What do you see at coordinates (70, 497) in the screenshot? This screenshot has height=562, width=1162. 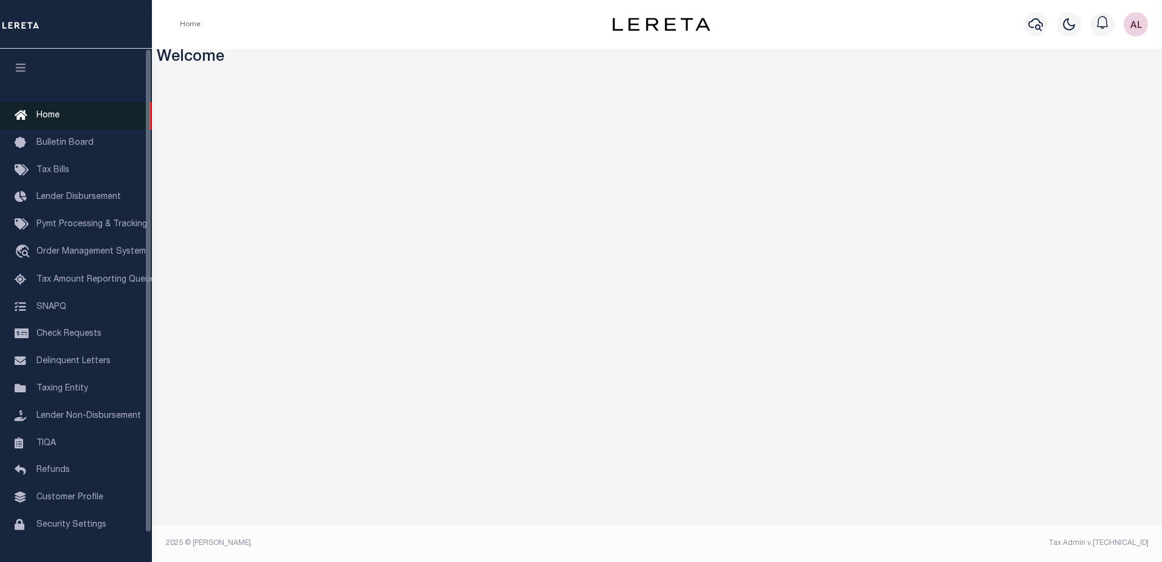 I see `span: Customer Profile` at bounding box center [70, 497].